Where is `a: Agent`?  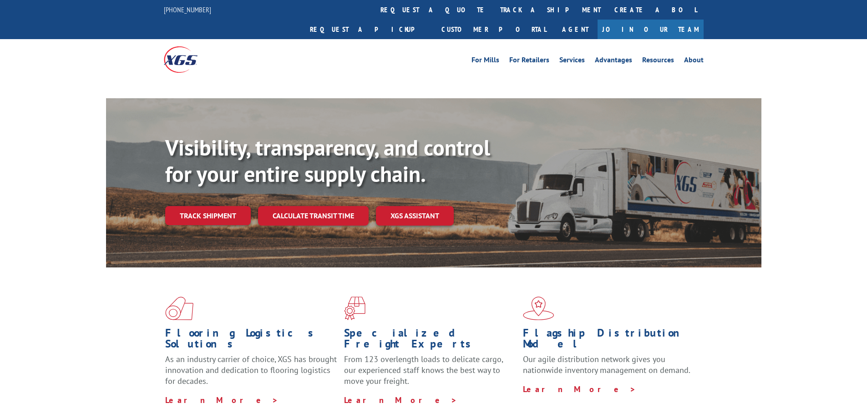 a: Agent is located at coordinates (575, 29).